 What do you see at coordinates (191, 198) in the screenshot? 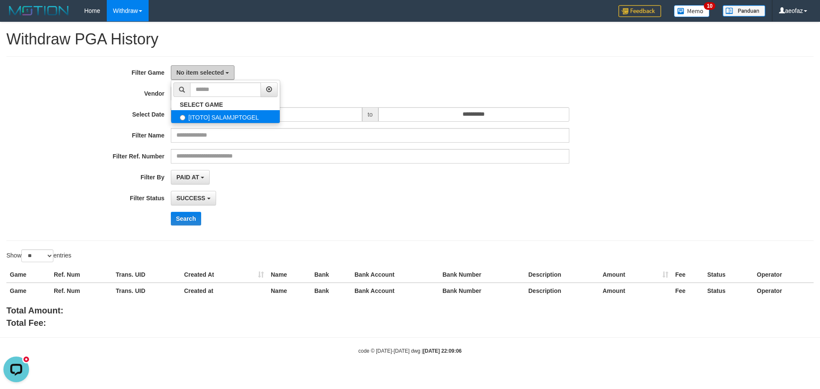
I see `span: SUCCESS` at bounding box center [191, 198].